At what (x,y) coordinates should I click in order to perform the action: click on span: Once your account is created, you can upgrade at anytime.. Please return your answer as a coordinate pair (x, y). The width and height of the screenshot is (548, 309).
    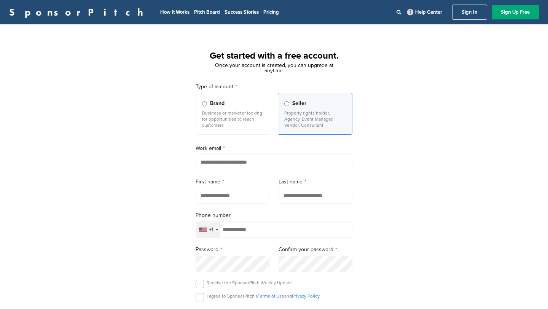
    Looking at the image, I should click on (274, 68).